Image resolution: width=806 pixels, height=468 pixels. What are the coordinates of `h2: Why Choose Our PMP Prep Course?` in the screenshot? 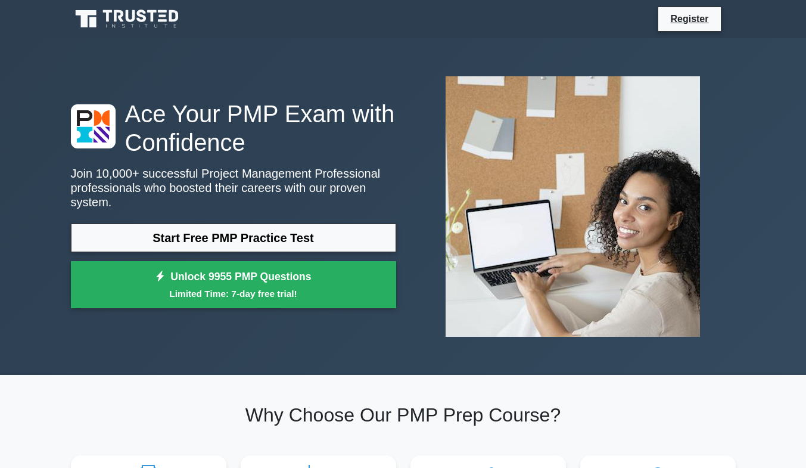 It's located at (403, 415).